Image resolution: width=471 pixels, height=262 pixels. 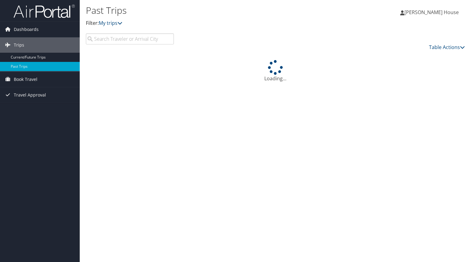 What do you see at coordinates (26, 29) in the screenshot?
I see `span: Dashboards` at bounding box center [26, 29].